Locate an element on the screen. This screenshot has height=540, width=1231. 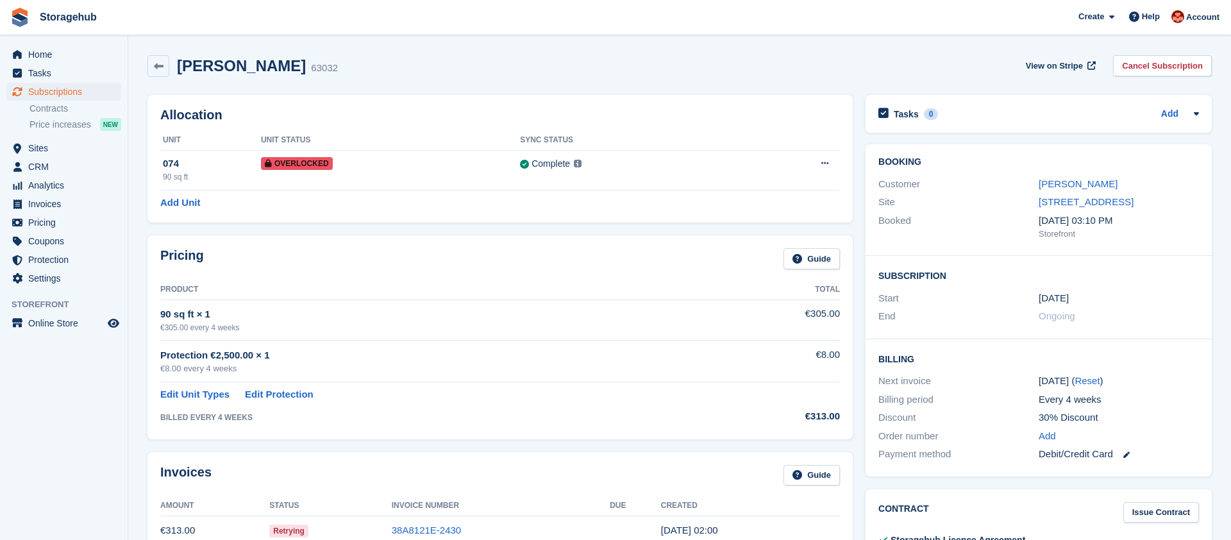
th: Due is located at coordinates (635, 506).